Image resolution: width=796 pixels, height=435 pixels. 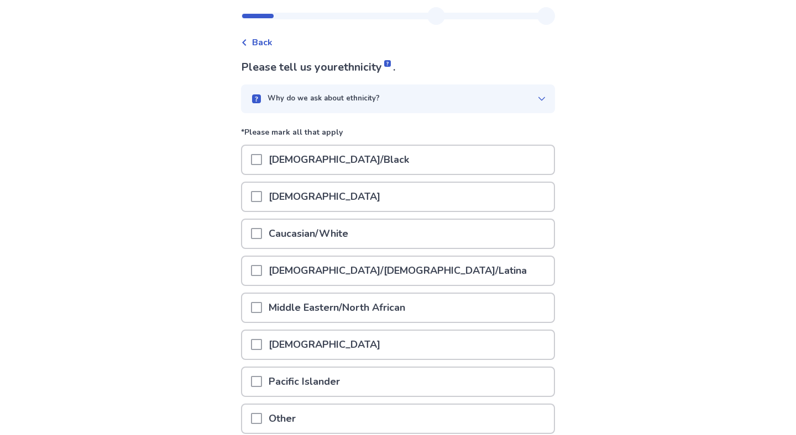 I want to click on p: Pacific Islander, so click(x=304, y=382).